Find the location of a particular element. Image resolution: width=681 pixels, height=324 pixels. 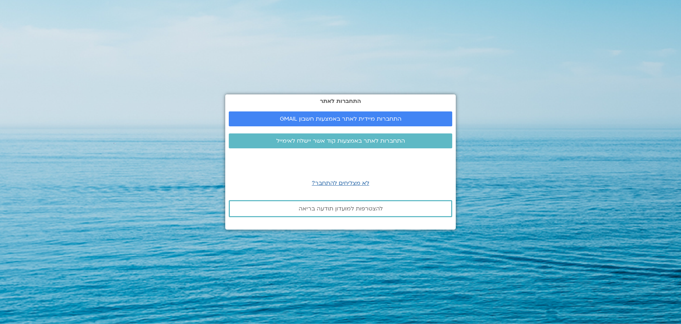

a: לא מצליחים להתחבר? is located at coordinates (341, 183).